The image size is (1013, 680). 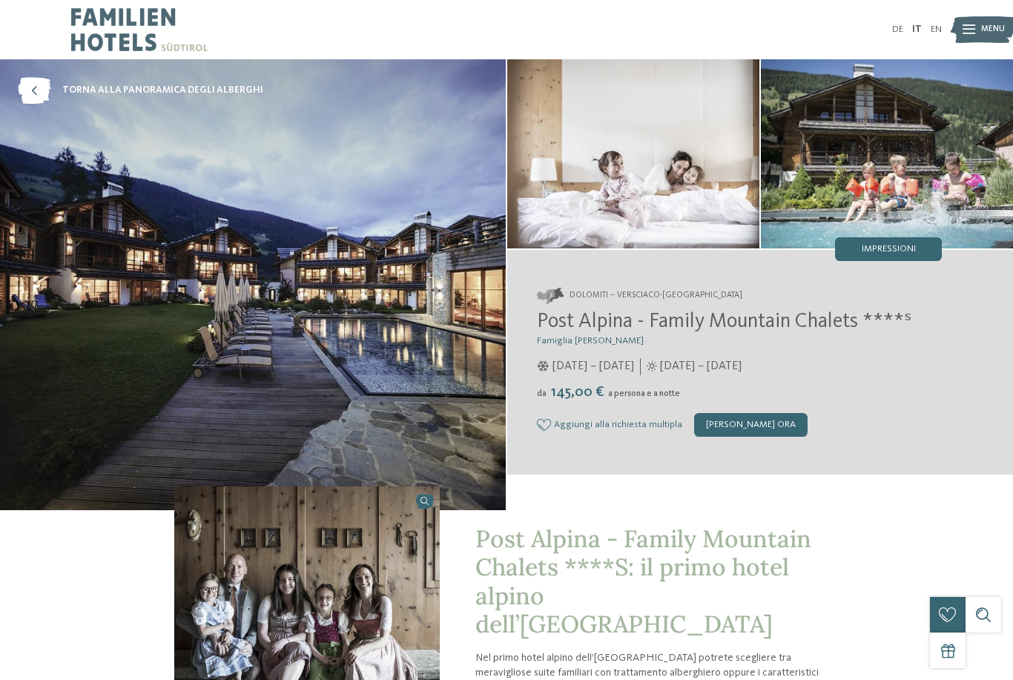 What do you see at coordinates (936, 29) in the screenshot?
I see `a: EN` at bounding box center [936, 29].